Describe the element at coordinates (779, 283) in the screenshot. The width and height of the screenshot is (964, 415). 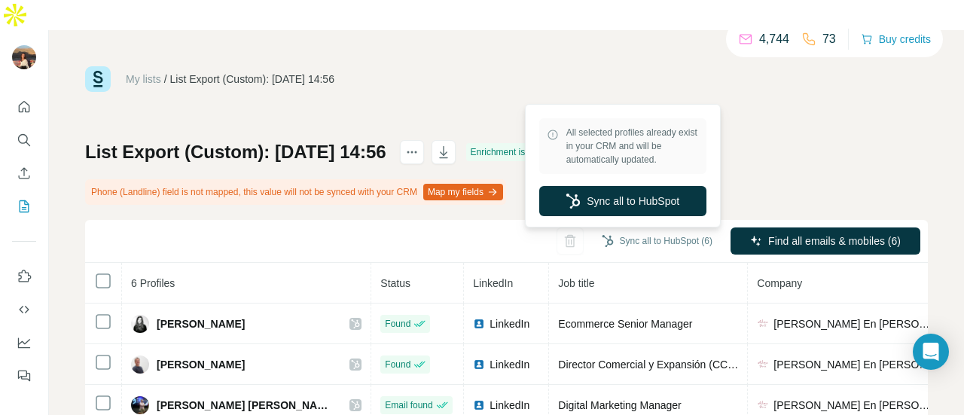
I see `span: Company` at that location.